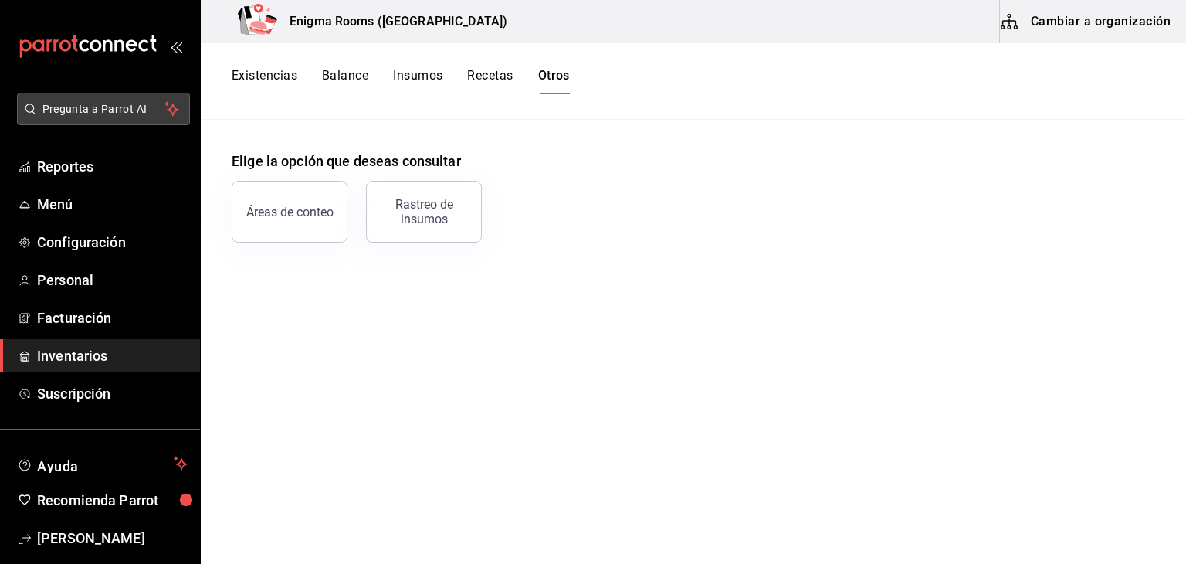  What do you see at coordinates (418, 81) in the screenshot?
I see `button: Insumos` at bounding box center [418, 81].